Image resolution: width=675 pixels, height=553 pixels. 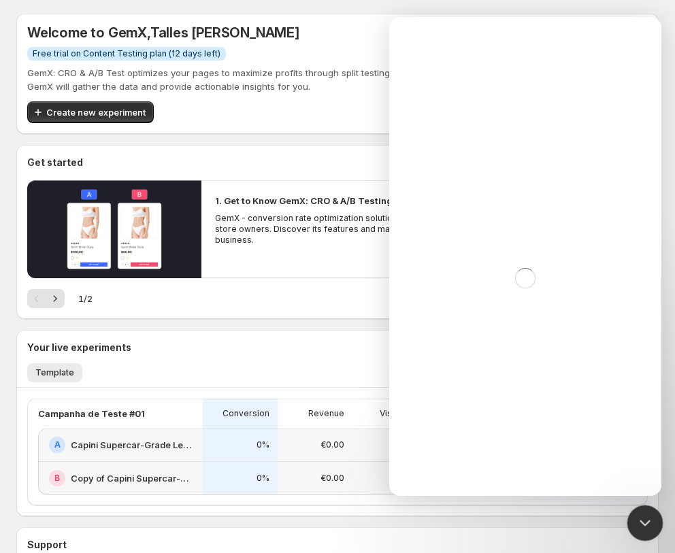 What do you see at coordinates (91, 414) in the screenshot?
I see `p: Campanha de Teste #01` at bounding box center [91, 414].